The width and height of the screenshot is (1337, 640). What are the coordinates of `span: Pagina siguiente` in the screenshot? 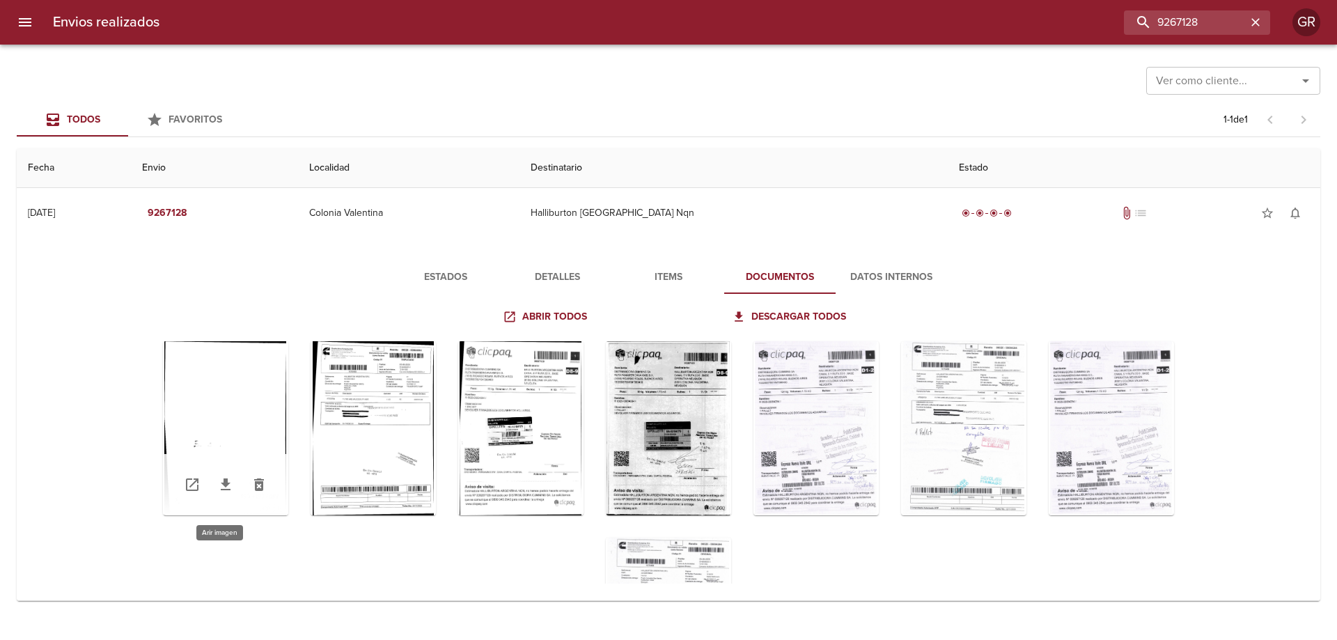 It's located at (1304, 120).